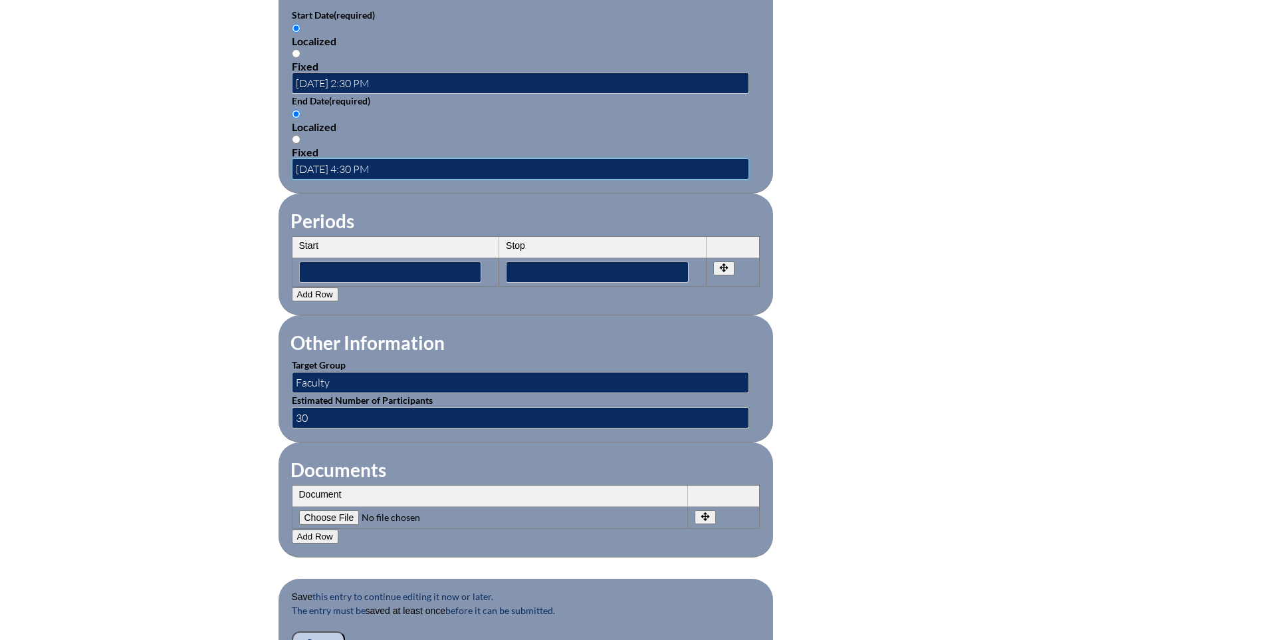  What do you see at coordinates (318, 364) in the screenshot?
I see `label: Target Group` at bounding box center [318, 364].